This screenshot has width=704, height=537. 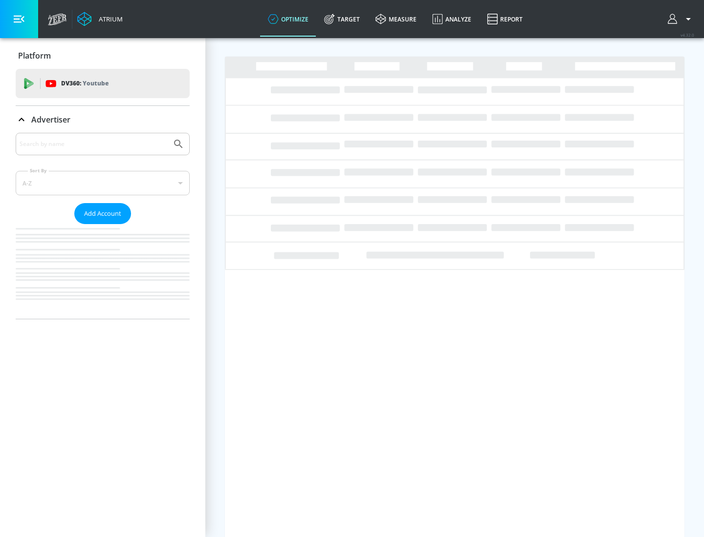 What do you see at coordinates (85, 84) in the screenshot?
I see `p: DV360:` at bounding box center [85, 84].